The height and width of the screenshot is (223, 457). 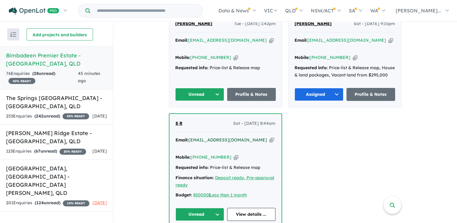 I want to click on a: View details ..., so click(x=251, y=214).